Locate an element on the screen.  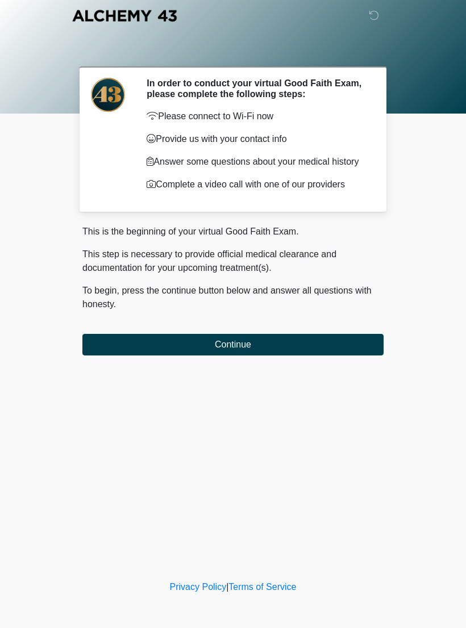
p: To begin, press the continue button below and answer all questions with honesty. is located at coordinates (233, 298).